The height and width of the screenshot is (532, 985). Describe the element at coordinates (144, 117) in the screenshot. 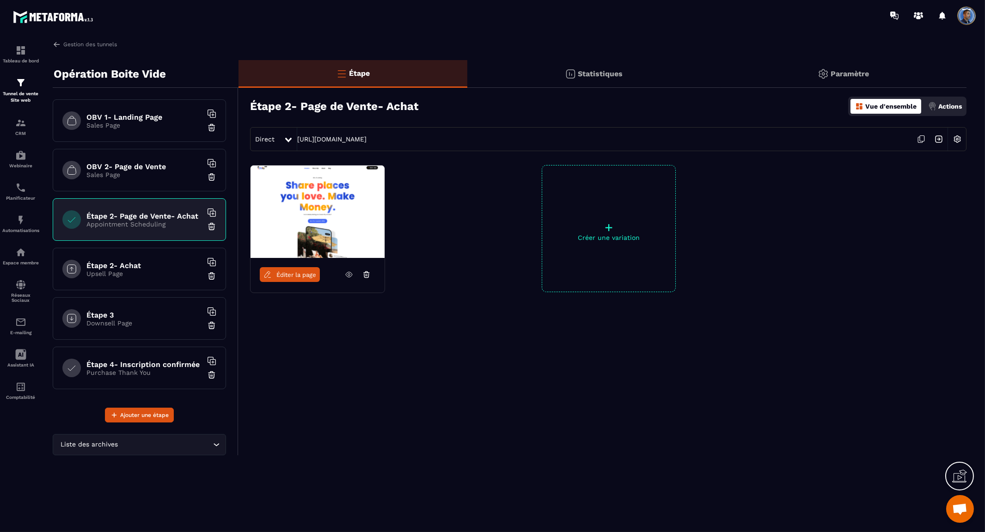

I see `h6: OBV 1- Landing Page` at that location.